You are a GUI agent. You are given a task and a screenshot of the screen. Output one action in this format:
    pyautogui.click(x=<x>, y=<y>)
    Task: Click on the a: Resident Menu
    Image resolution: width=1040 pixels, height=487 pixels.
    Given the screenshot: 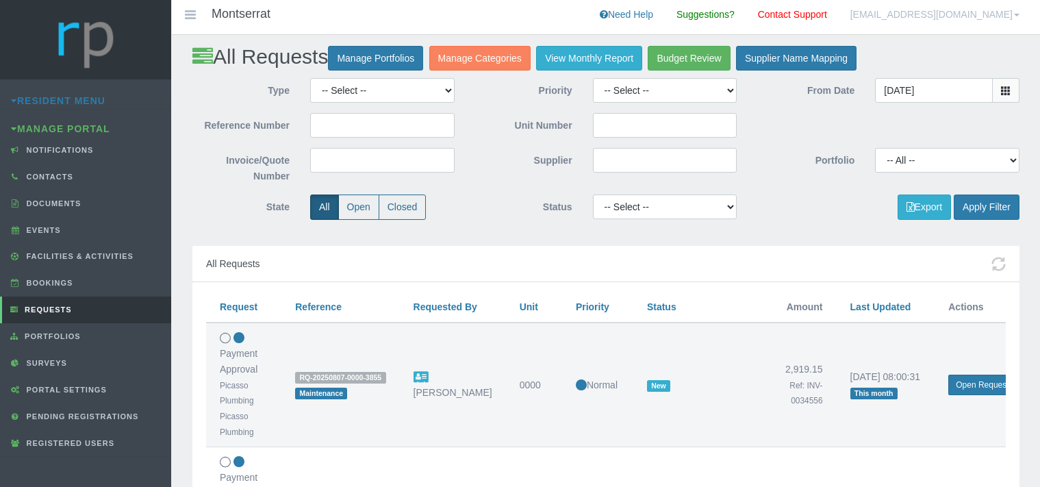 What is the action you would take?
    pyautogui.click(x=58, y=101)
    